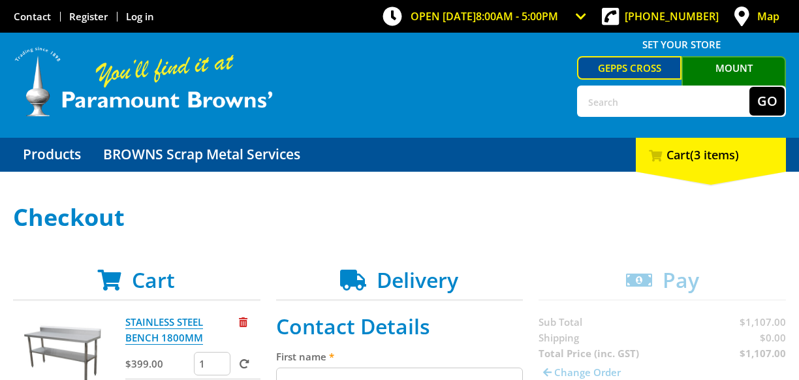 The height and width of the screenshot is (380, 799). Describe the element at coordinates (243, 322) in the screenshot. I see `a: Remove from cart` at that location.